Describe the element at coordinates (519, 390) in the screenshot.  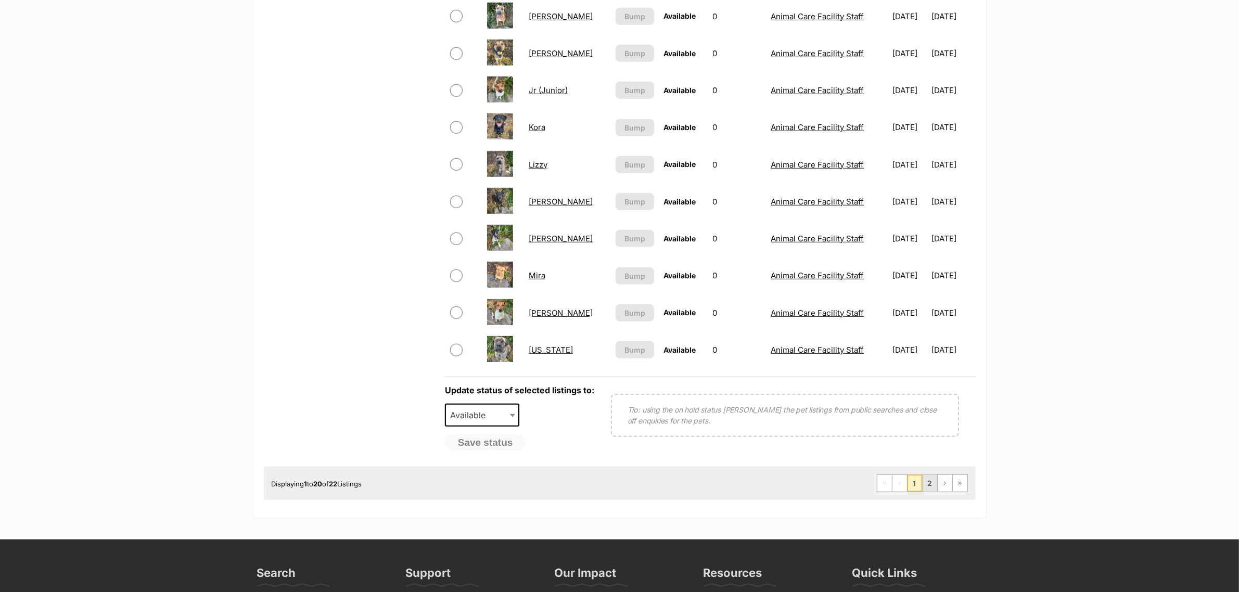
I see `label: Update status of selected listings to:` at that location.